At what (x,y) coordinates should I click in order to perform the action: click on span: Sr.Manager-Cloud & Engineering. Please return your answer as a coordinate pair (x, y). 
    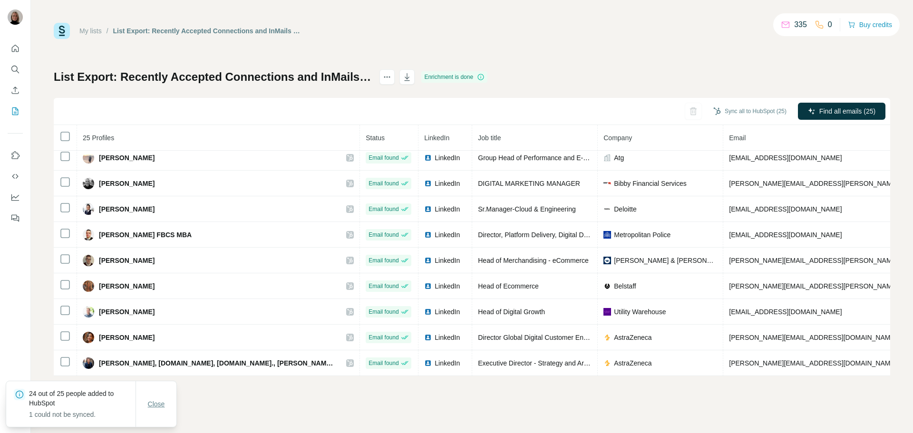
    Looking at the image, I should click on (526, 209).